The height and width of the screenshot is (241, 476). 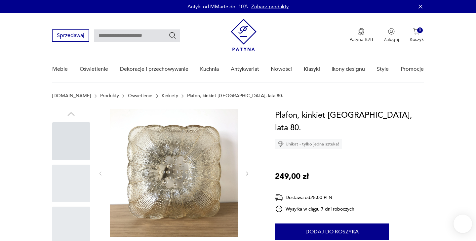 What do you see at coordinates (361, 32) in the screenshot?
I see `img: Ikona medalu` at bounding box center [361, 32].